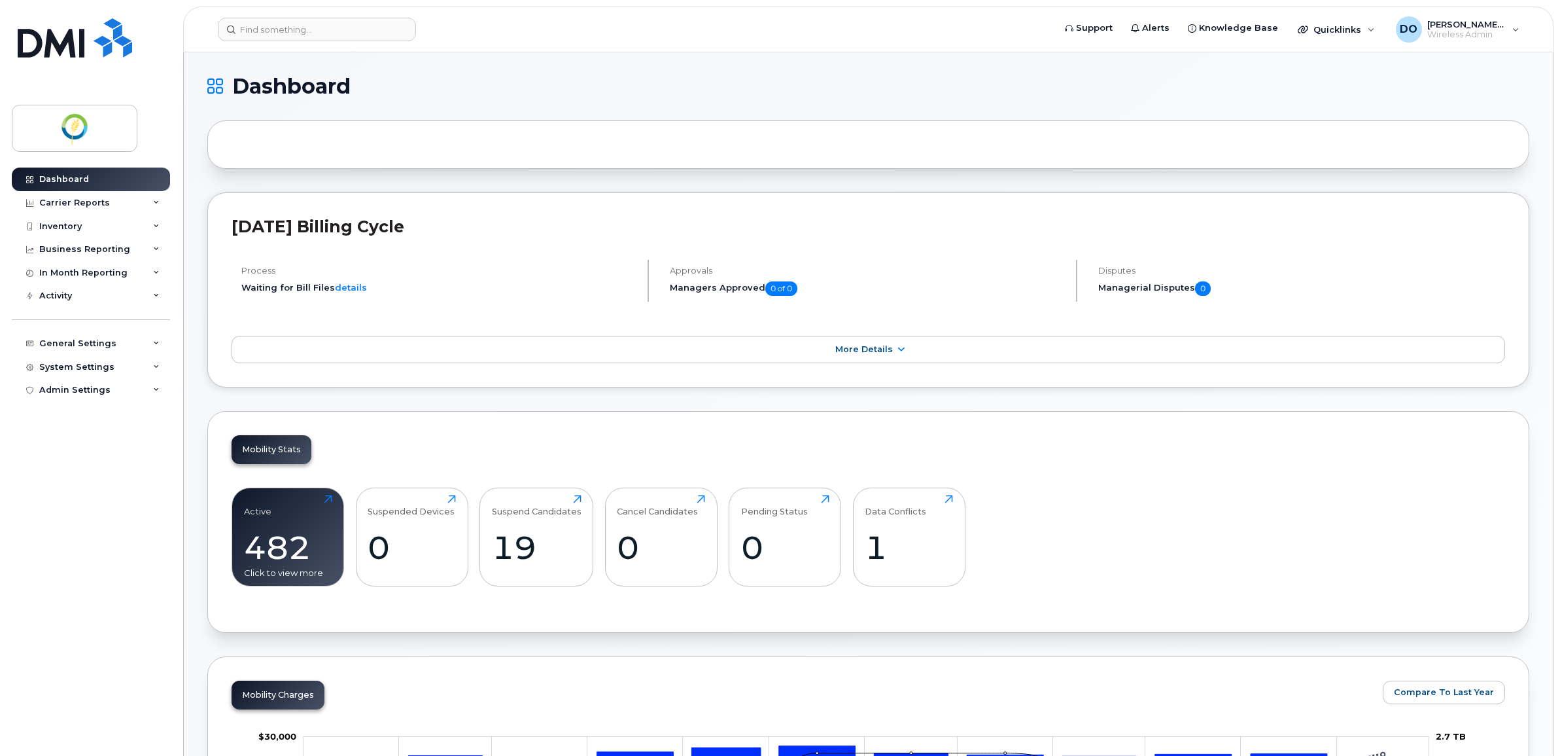 The height and width of the screenshot is (756, 1560). Describe the element at coordinates (439, 287) in the screenshot. I see `li: Waiting for Bill Files` at that location.